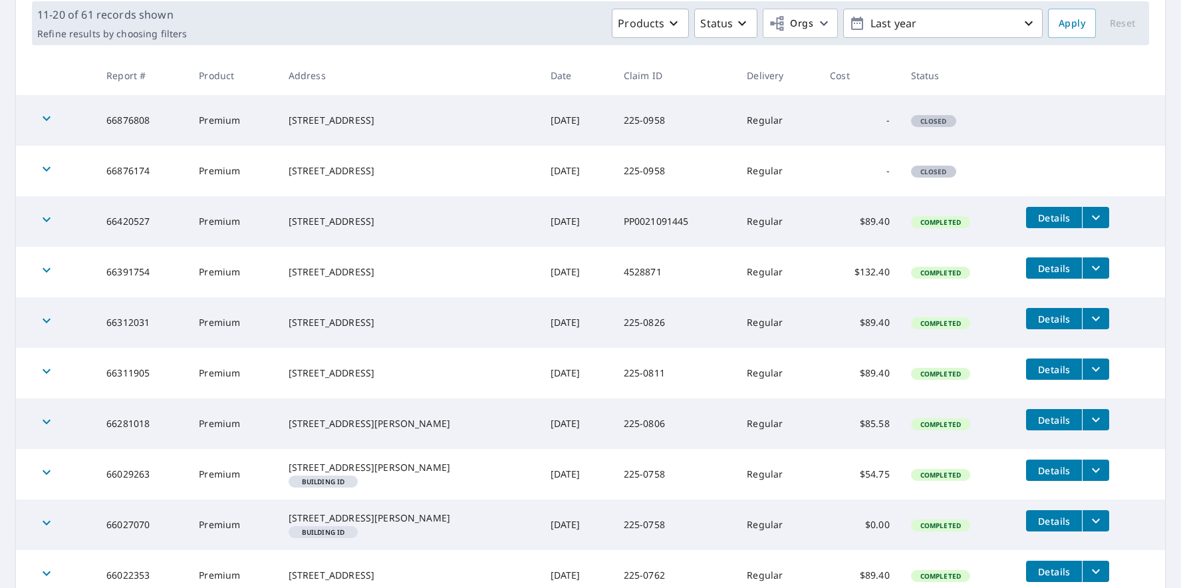 This screenshot has width=1181, height=588. Describe the element at coordinates (142, 323) in the screenshot. I see `td: 66312031` at that location.